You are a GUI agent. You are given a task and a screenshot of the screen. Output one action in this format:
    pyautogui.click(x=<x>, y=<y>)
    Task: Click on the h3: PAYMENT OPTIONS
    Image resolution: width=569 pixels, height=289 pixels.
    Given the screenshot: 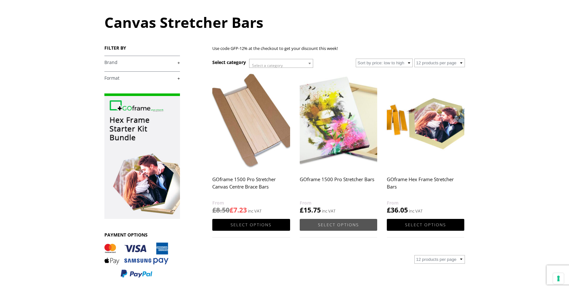 What is the action you would take?
    pyautogui.click(x=142, y=235)
    